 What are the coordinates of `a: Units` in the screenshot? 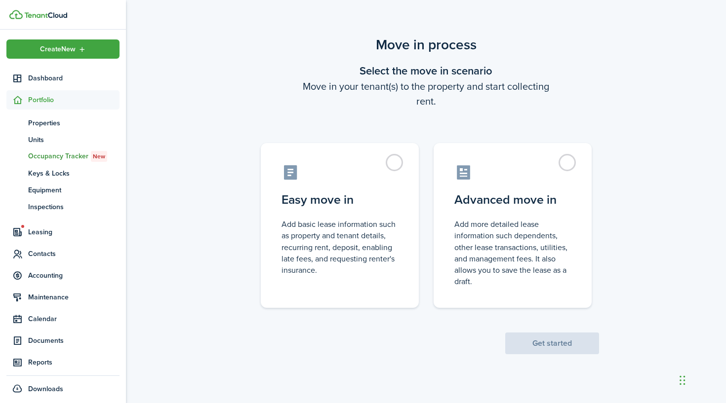 It's located at (63, 140).